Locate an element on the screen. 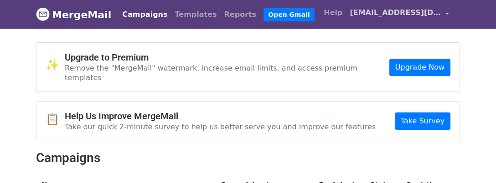 Image resolution: width=496 pixels, height=183 pixels. a: Campaigns is located at coordinates (144, 15).